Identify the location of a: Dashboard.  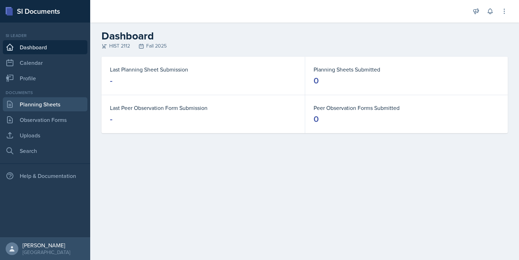
(45, 47).